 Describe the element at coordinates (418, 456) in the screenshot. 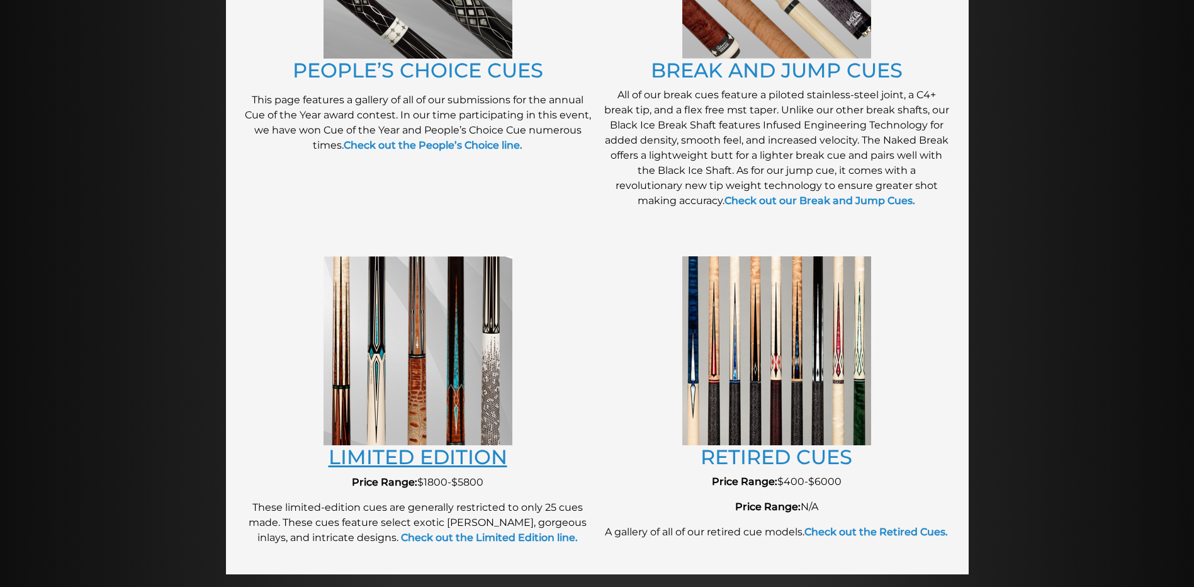

I see `a: LIMITED EDITION` at that location.